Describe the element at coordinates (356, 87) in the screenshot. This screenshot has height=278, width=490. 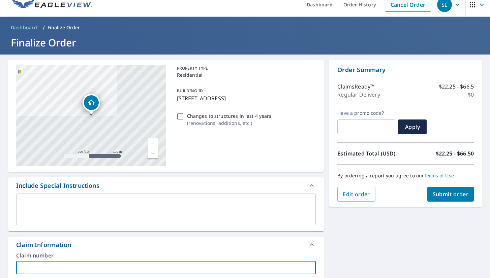
I see `p: ClaimsReady™` at that location.